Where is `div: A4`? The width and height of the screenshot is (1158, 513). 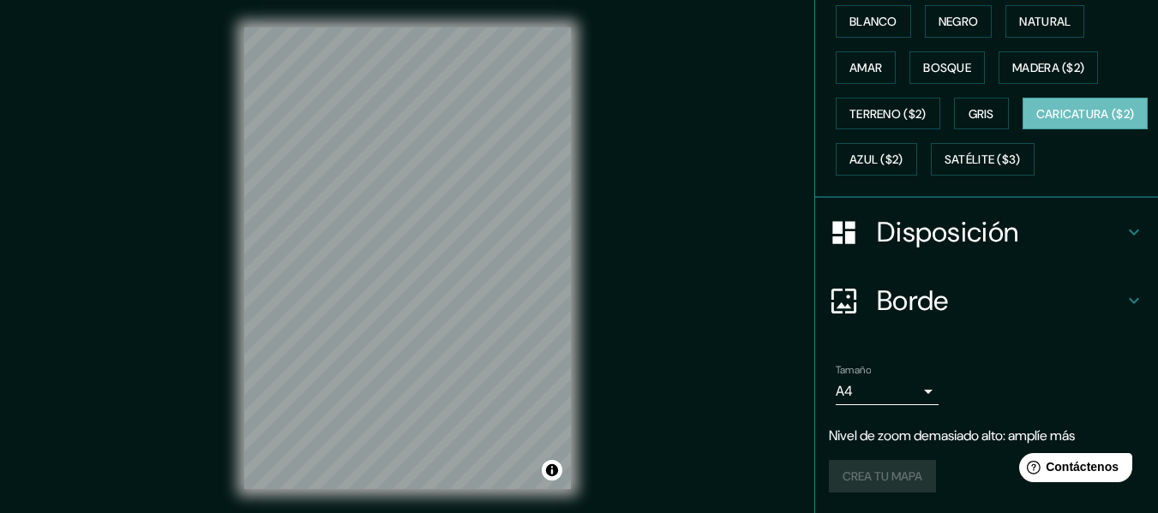 div: A4 is located at coordinates (887, 392).